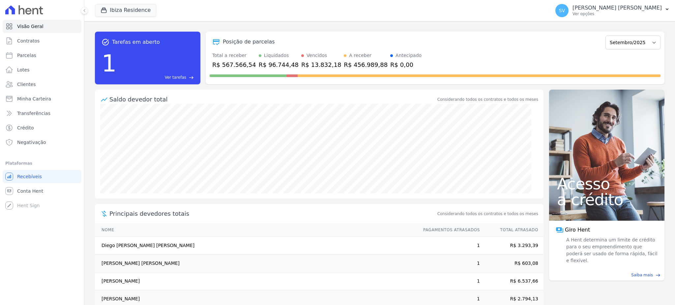 This screenshot has width=675, height=305. Describe the element at coordinates (42, 142) in the screenshot. I see `a: Negativação` at that location.